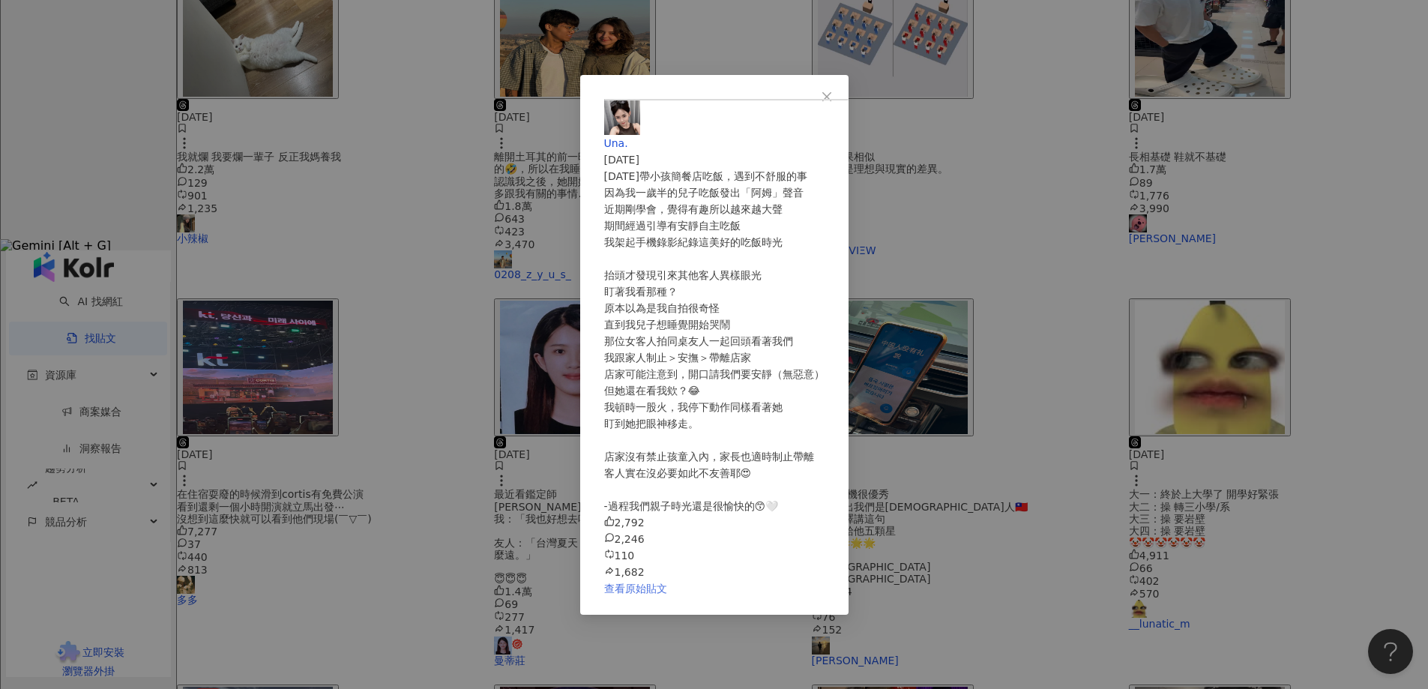  What do you see at coordinates (827, 97) in the screenshot?
I see `button: Close` at bounding box center [827, 97].